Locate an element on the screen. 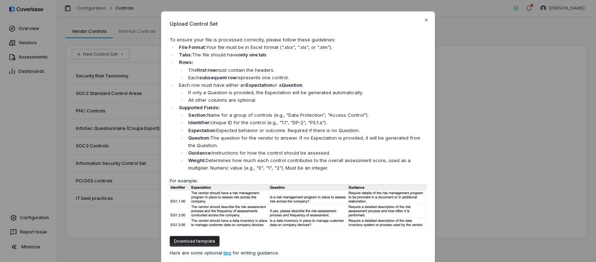 The width and height of the screenshot is (596, 262). strong: Rows: is located at coordinates (186, 62).